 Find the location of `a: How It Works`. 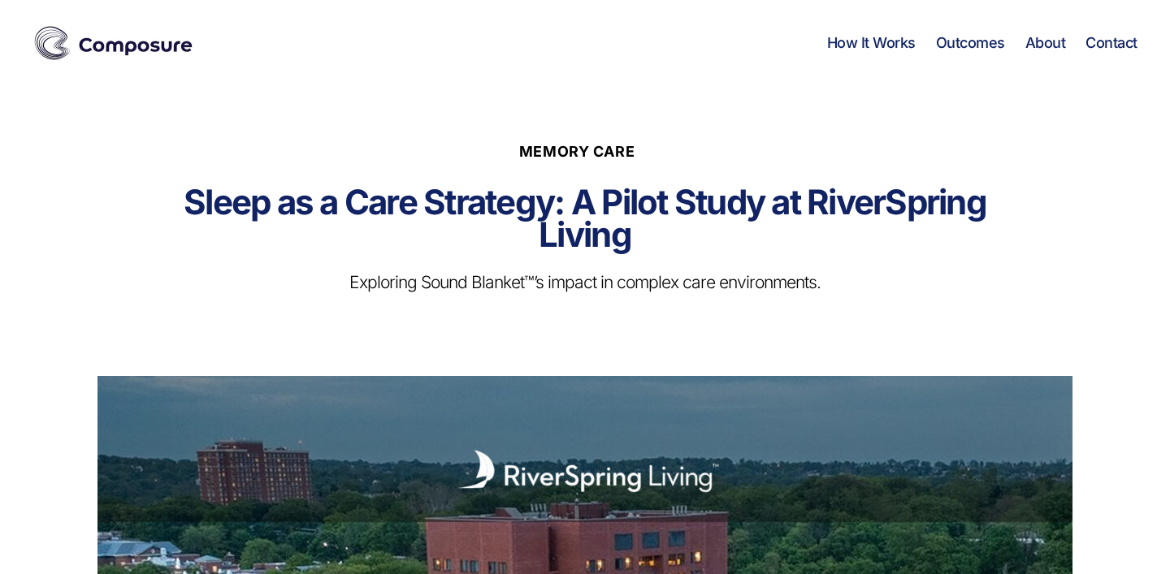

a: How It Works is located at coordinates (871, 43).